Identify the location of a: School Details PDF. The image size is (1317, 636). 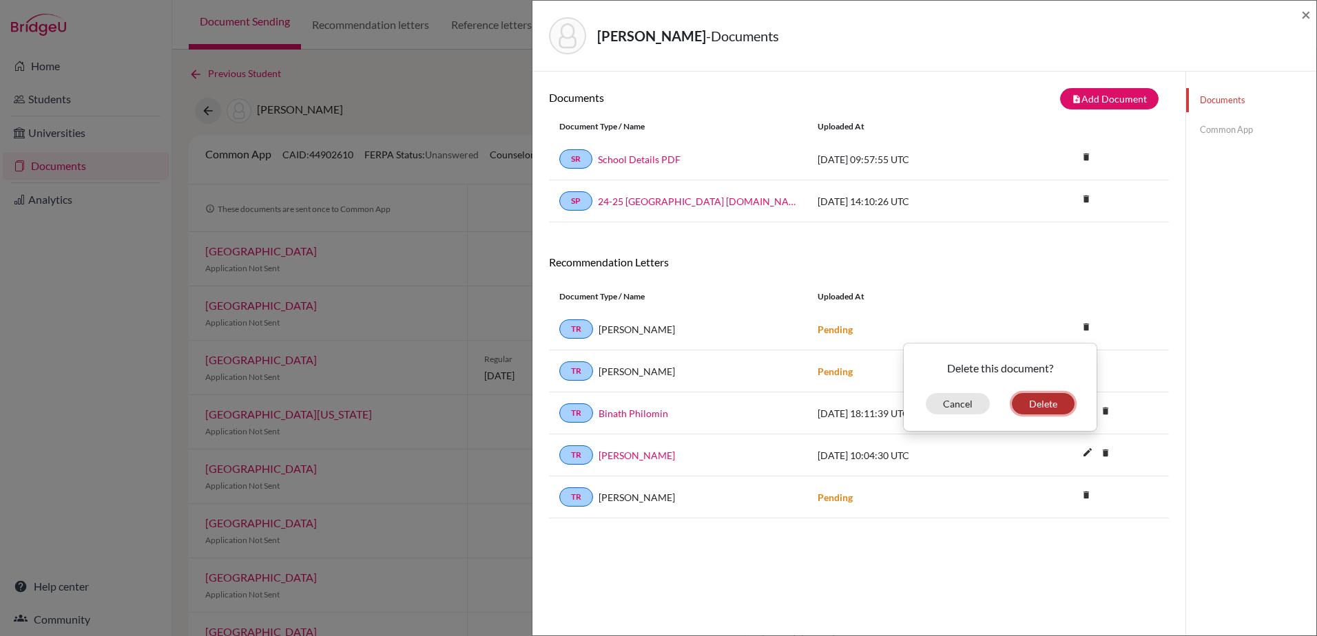
(639, 159).